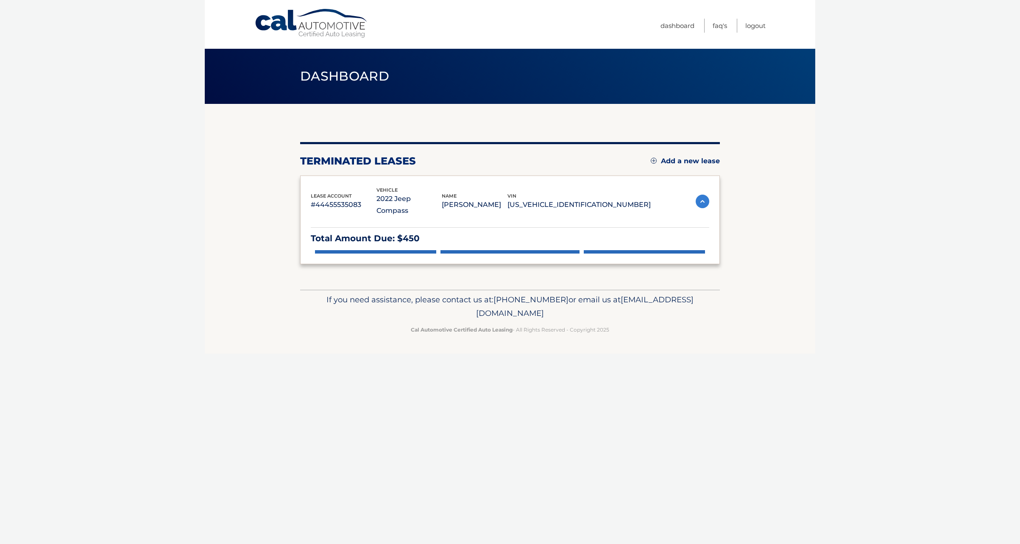 This screenshot has width=1020, height=544. Describe the element at coordinates (703, 201) in the screenshot. I see `img: accordion-active.svg` at that location.